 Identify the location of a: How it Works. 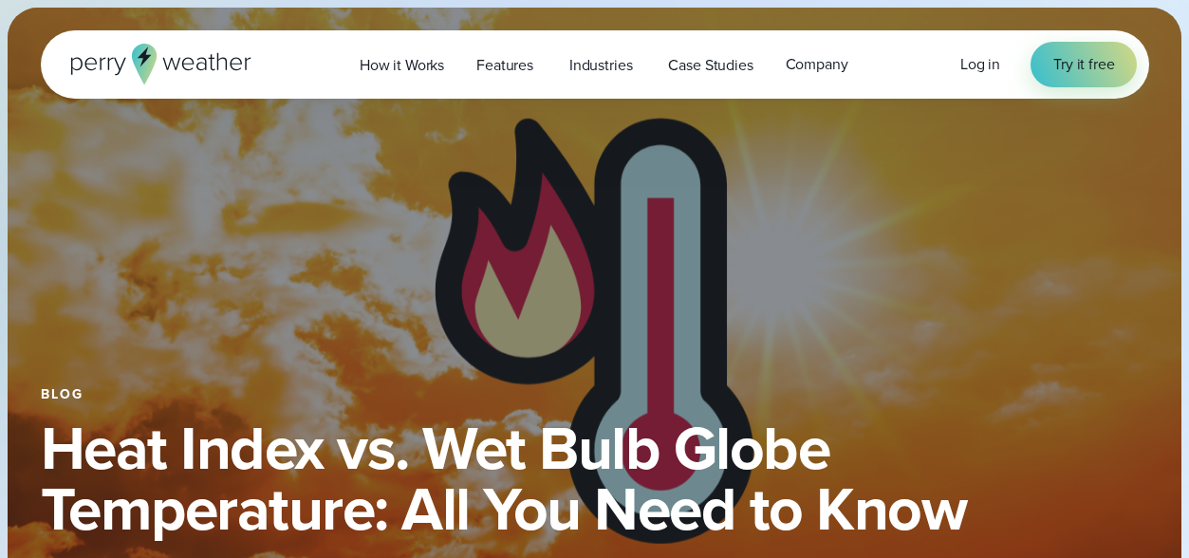
(401, 65).